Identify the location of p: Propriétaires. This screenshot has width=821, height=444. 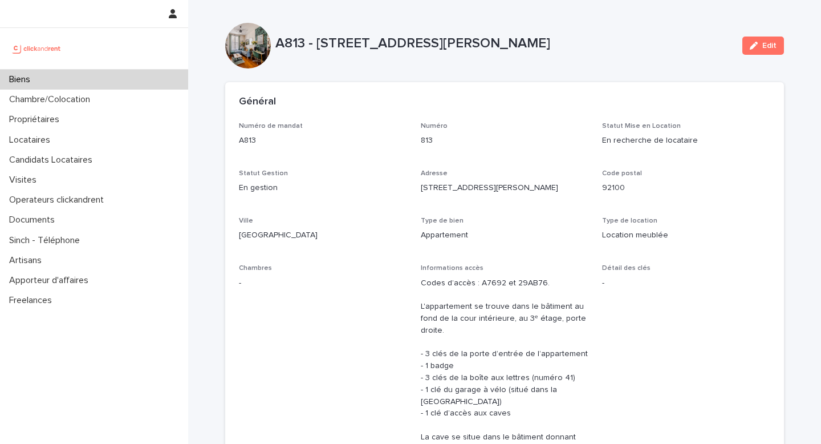
(37, 119).